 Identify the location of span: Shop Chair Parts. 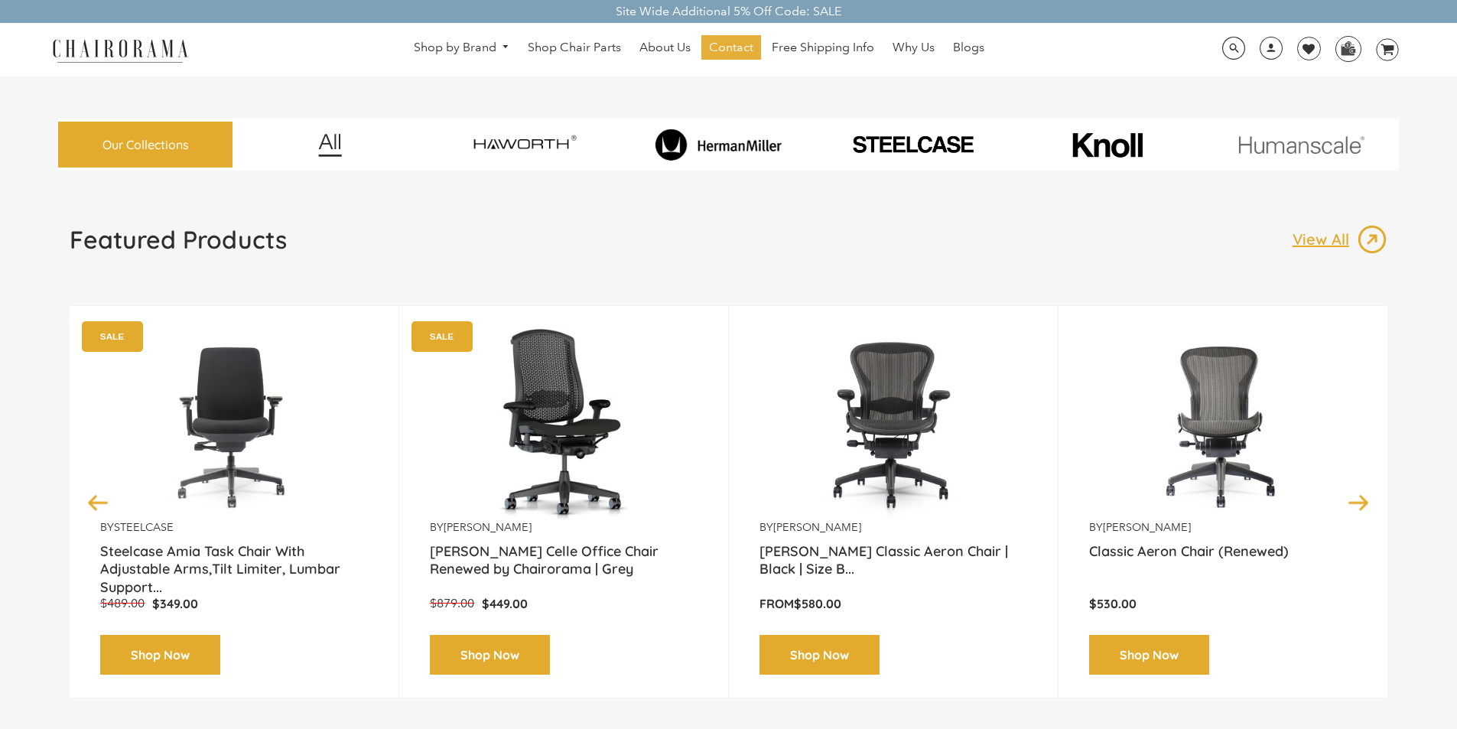
(574, 47).